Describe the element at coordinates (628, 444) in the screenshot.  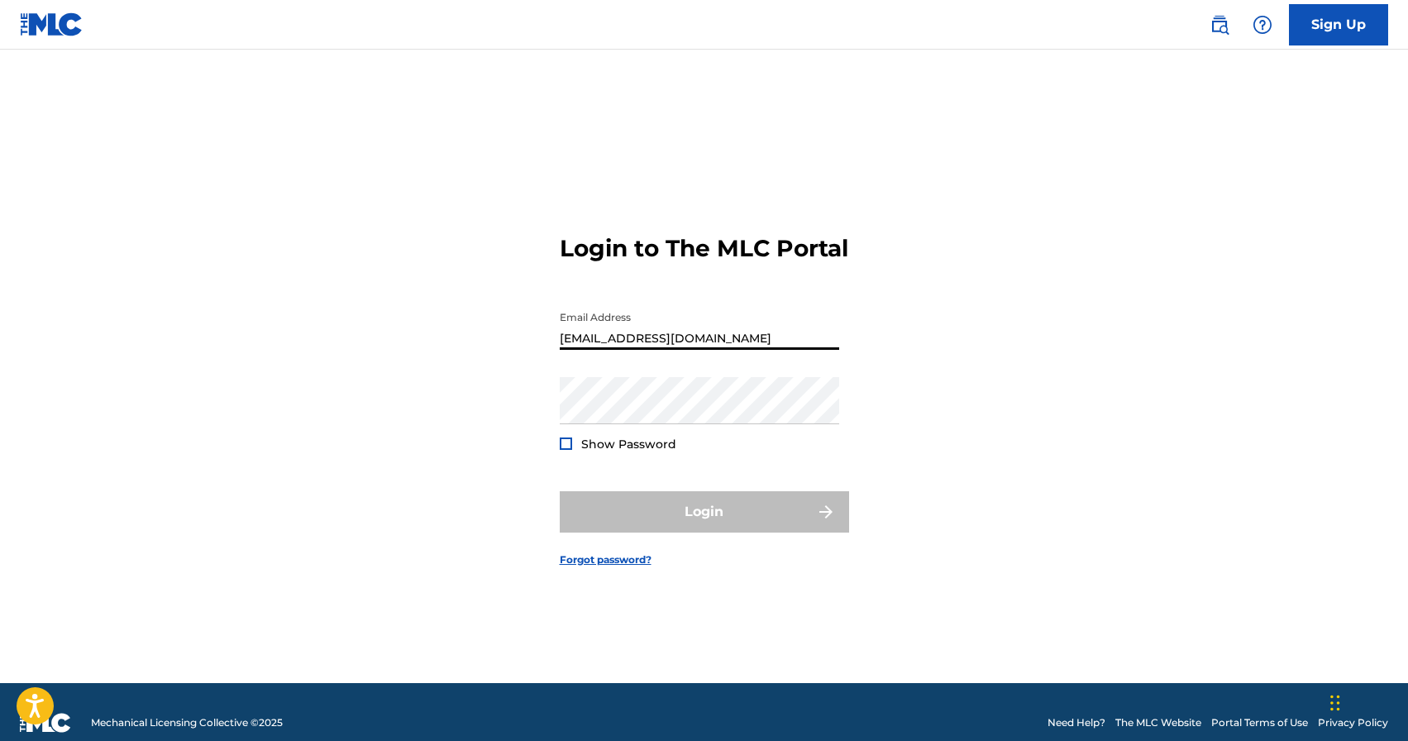
I see `span: Show Password` at that location.